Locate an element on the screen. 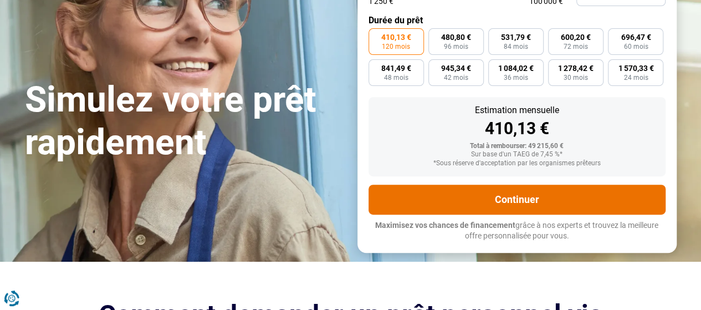 The height and width of the screenshot is (310, 701). span: 696,47 € is located at coordinates (636, 37).